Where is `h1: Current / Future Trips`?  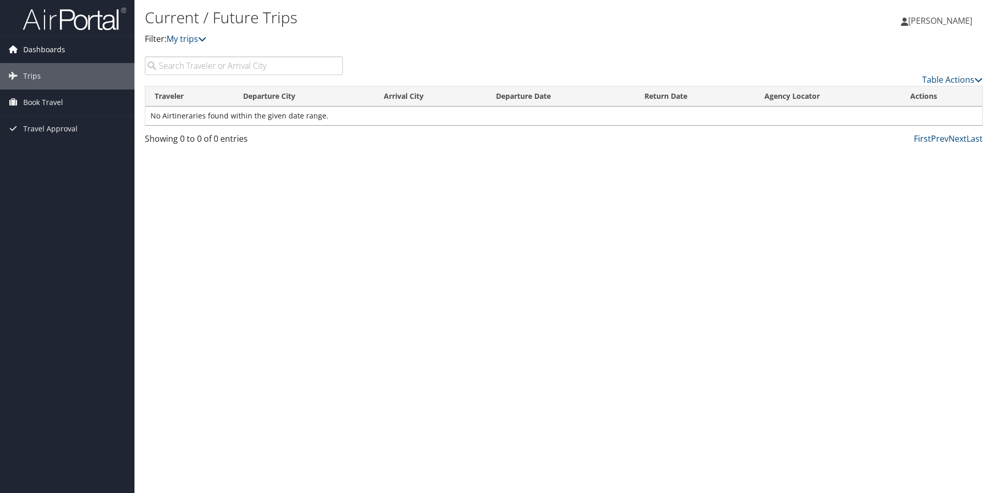 h1: Current / Future Trips is located at coordinates (424, 18).